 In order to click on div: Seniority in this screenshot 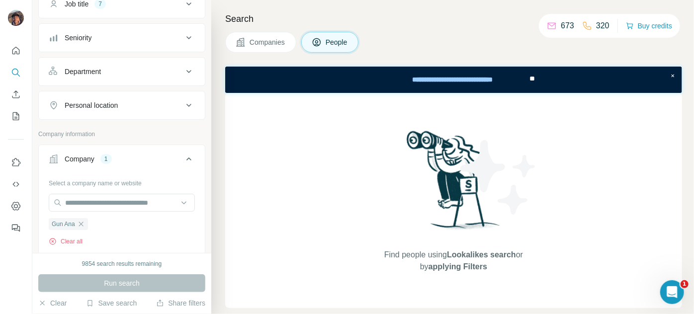, I will do `click(78, 38)`.